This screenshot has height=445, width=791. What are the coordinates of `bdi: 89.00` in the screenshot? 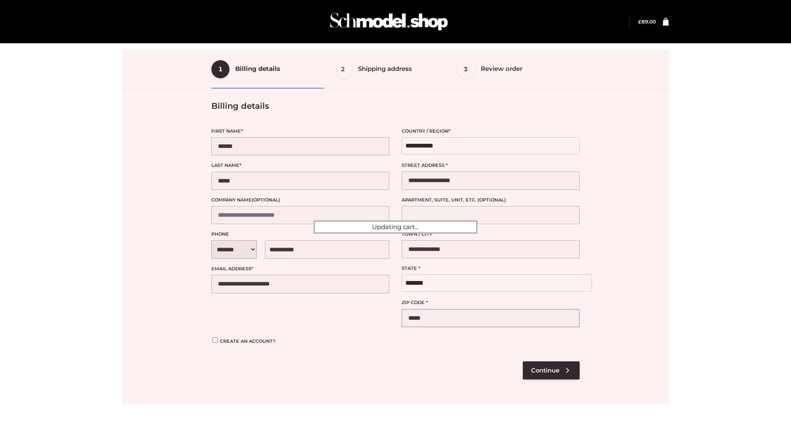 It's located at (647, 21).